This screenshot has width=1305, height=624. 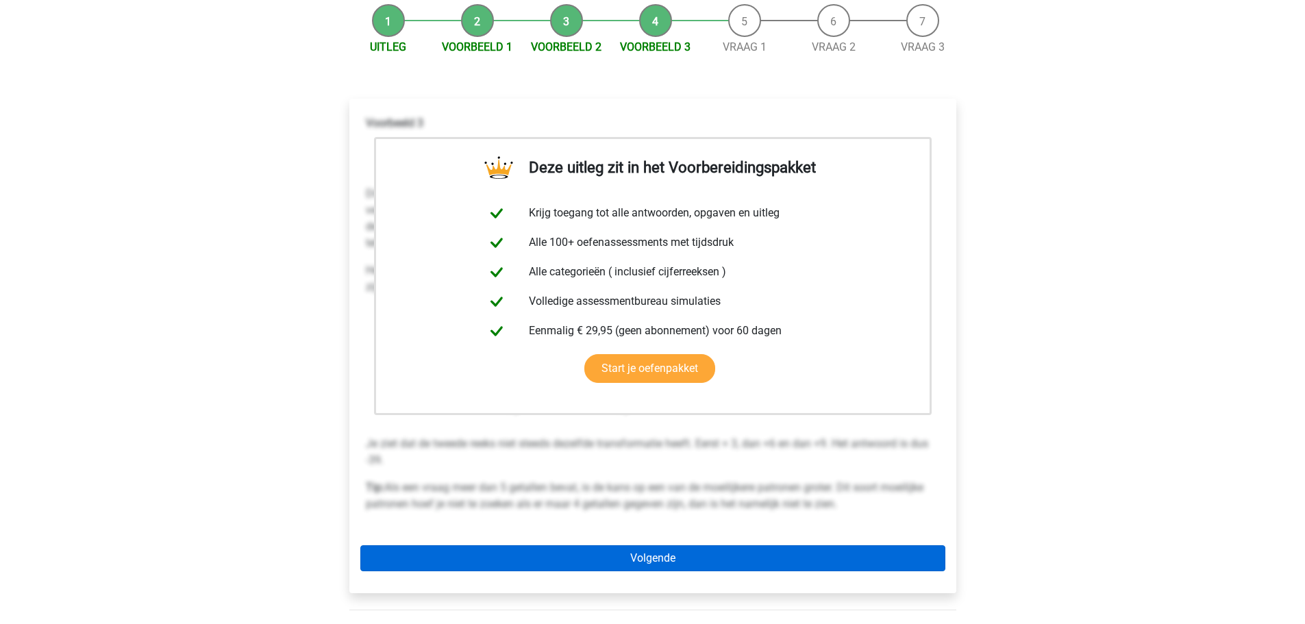 I want to click on a: Uitleg, so click(x=388, y=47).